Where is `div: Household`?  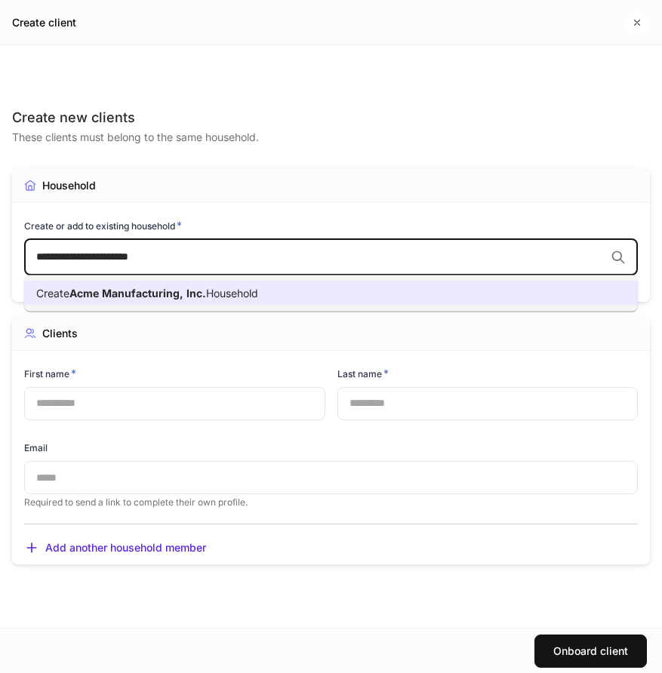
div: Household is located at coordinates (69, 186).